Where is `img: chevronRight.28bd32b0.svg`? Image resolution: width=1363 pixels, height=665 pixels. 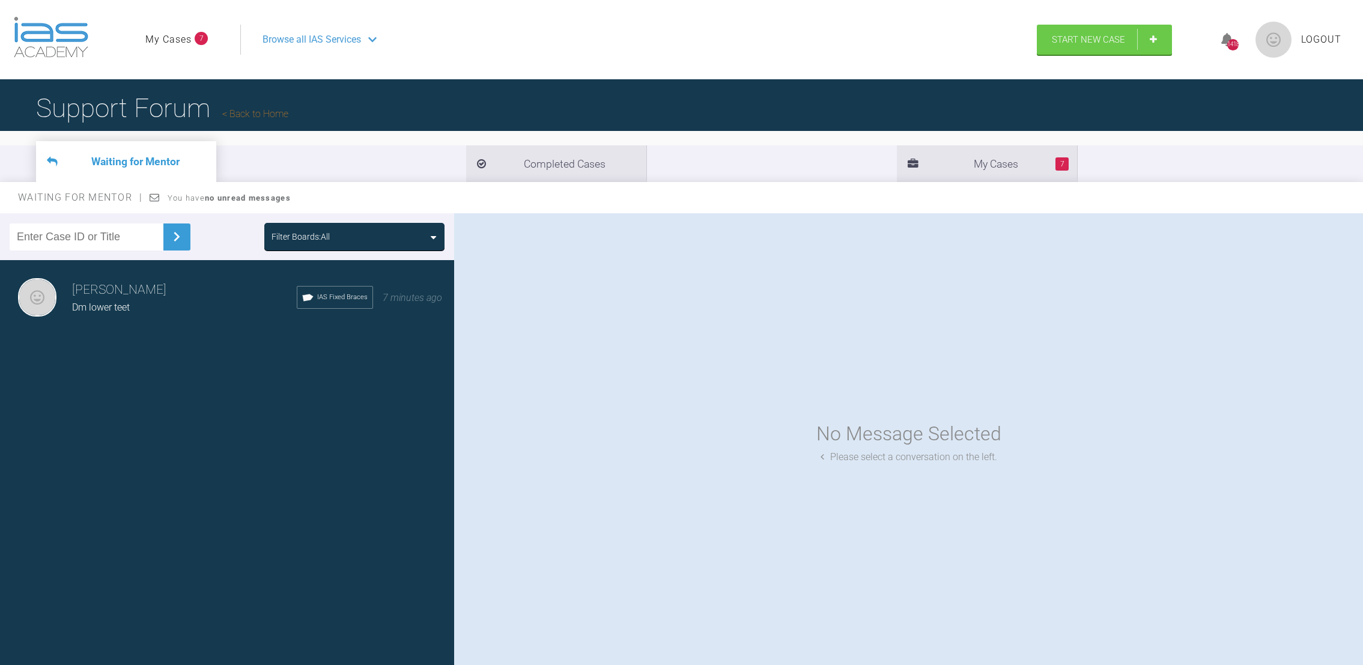 img: chevronRight.28bd32b0.svg is located at coordinates (177, 237).